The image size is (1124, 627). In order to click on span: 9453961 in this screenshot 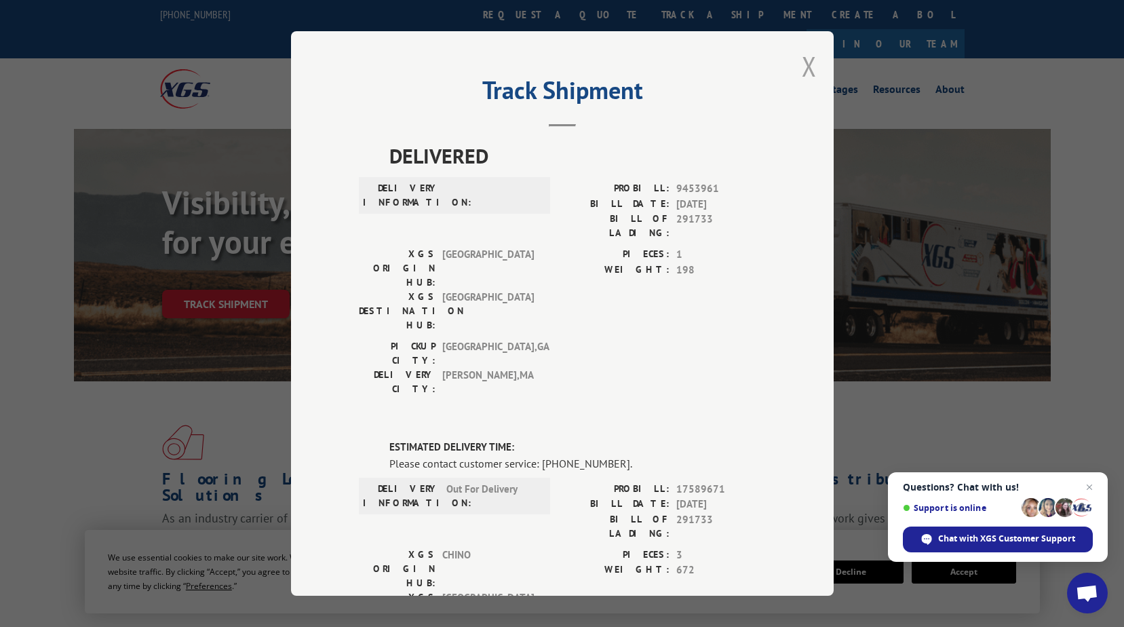, I will do `click(721, 189)`.